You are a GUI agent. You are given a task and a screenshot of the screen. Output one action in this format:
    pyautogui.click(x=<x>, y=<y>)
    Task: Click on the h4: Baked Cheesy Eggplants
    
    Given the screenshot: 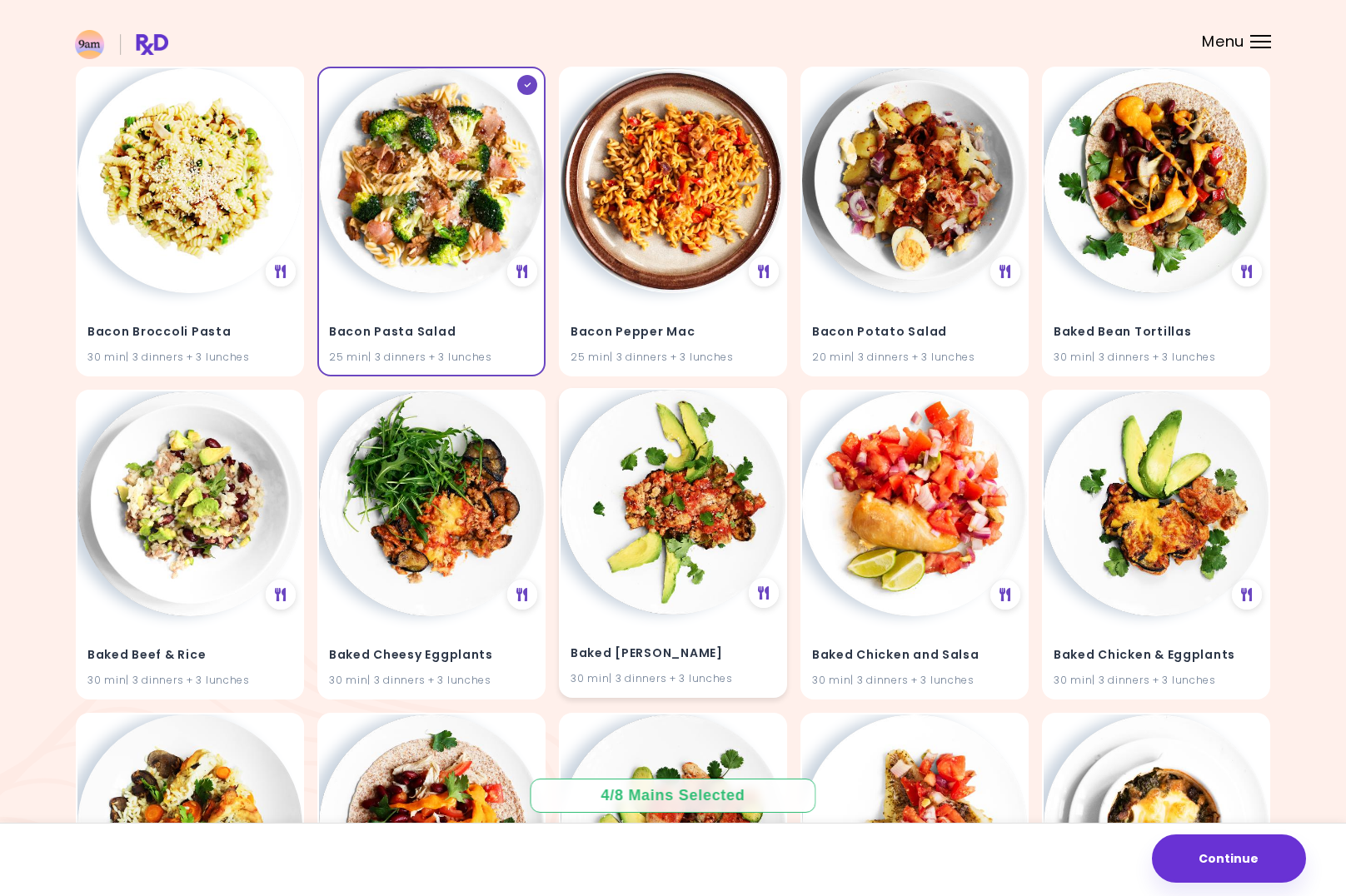 What is the action you would take?
    pyautogui.click(x=431, y=655)
    